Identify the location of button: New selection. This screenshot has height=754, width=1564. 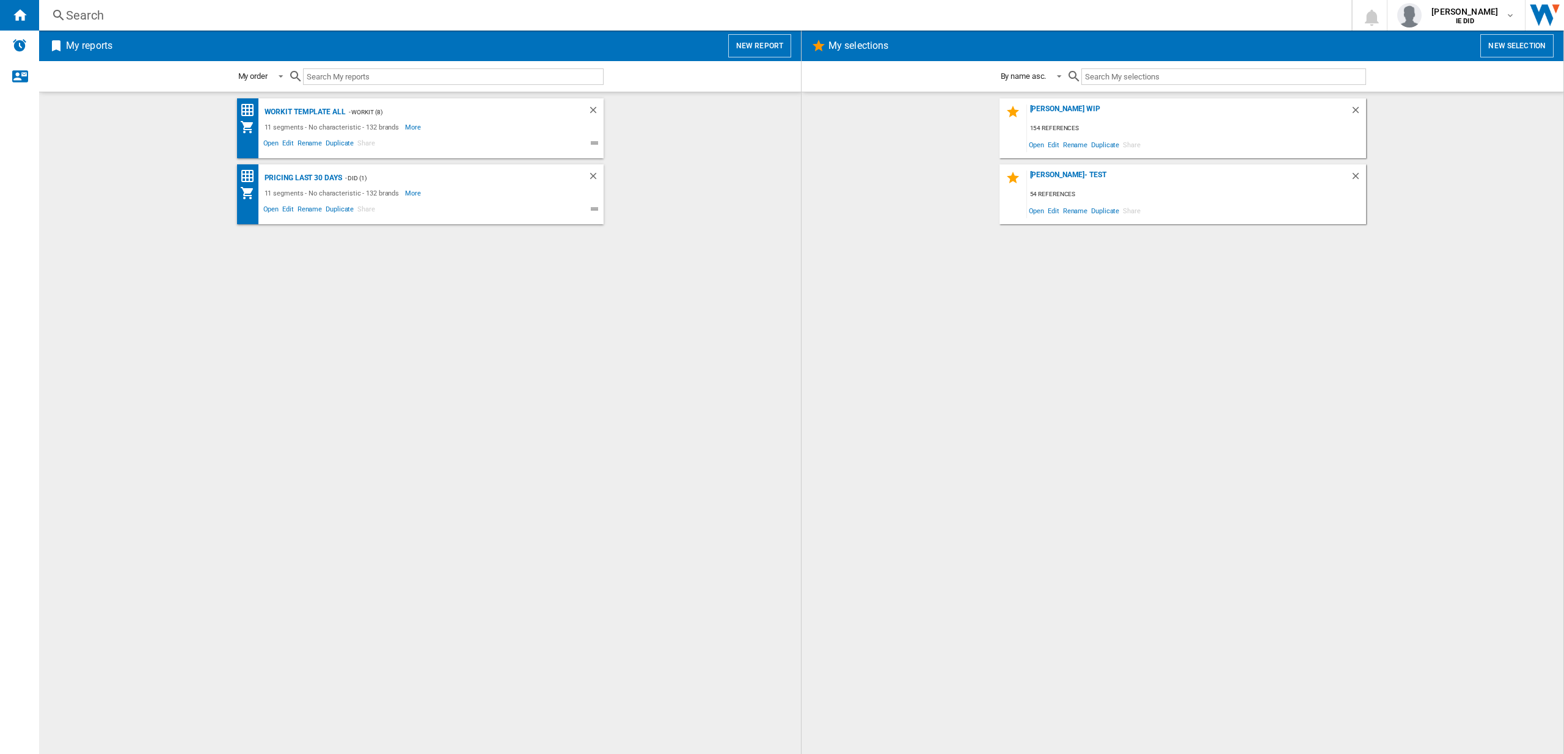
(1517, 46).